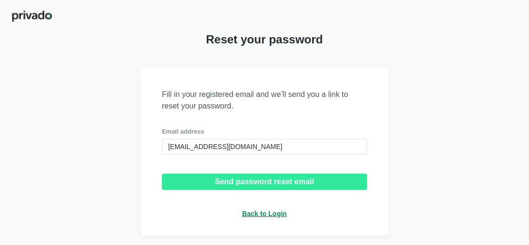 This screenshot has height=245, width=529. Describe the element at coordinates (265, 100) in the screenshot. I see `span: Fill in your registered email and we’ll send you a link to reset your password.` at that location.